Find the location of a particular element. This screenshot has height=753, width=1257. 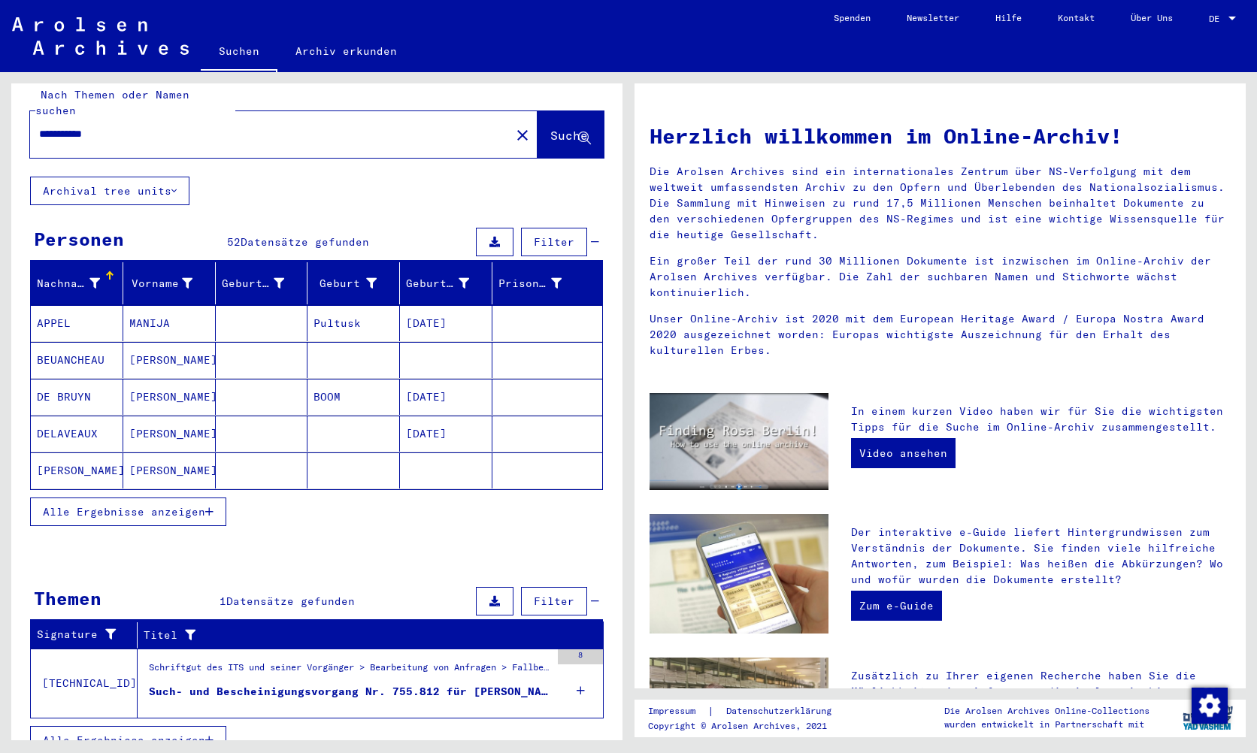

a: Impressum is located at coordinates (677, 711).